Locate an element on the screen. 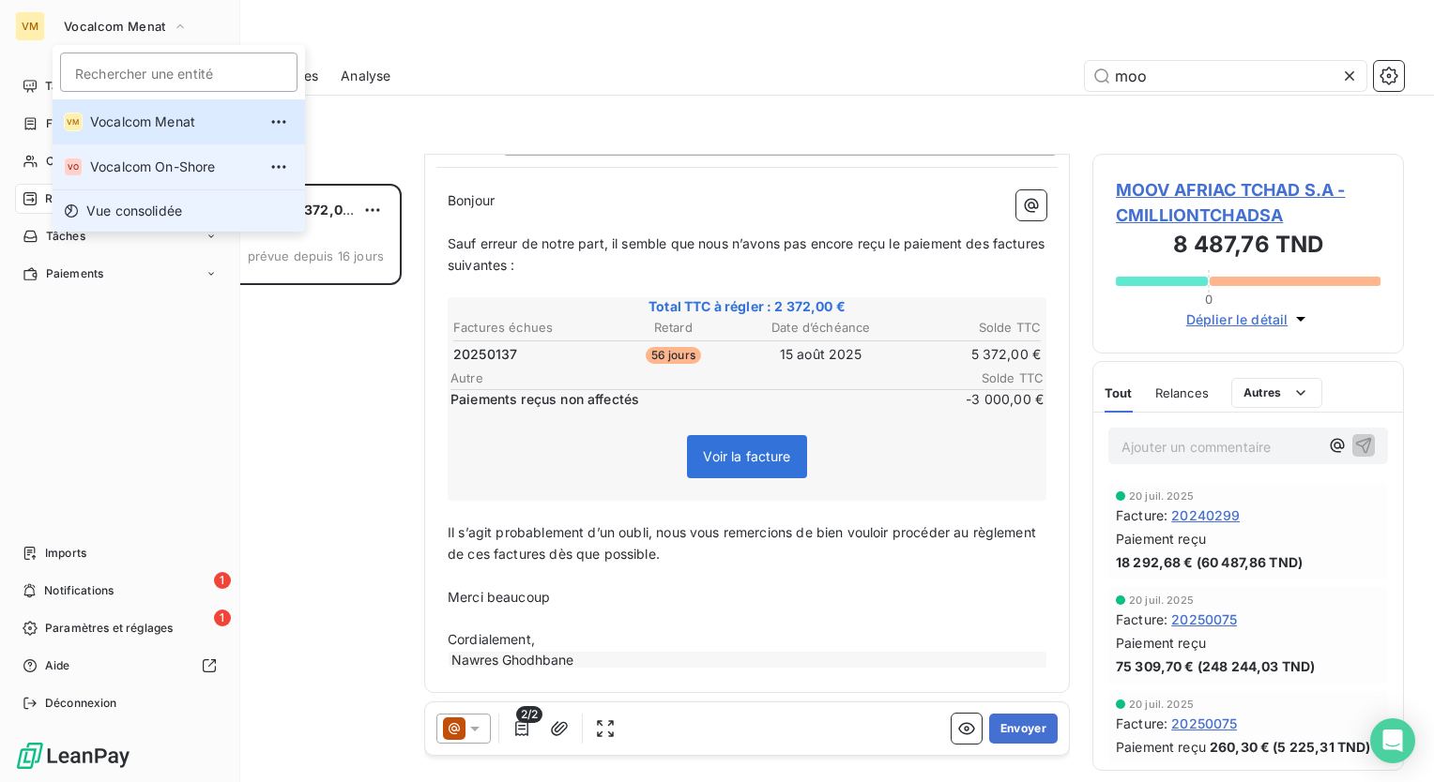 The height and width of the screenshot is (782, 1434). span: Solde TTC is located at coordinates (987, 378).